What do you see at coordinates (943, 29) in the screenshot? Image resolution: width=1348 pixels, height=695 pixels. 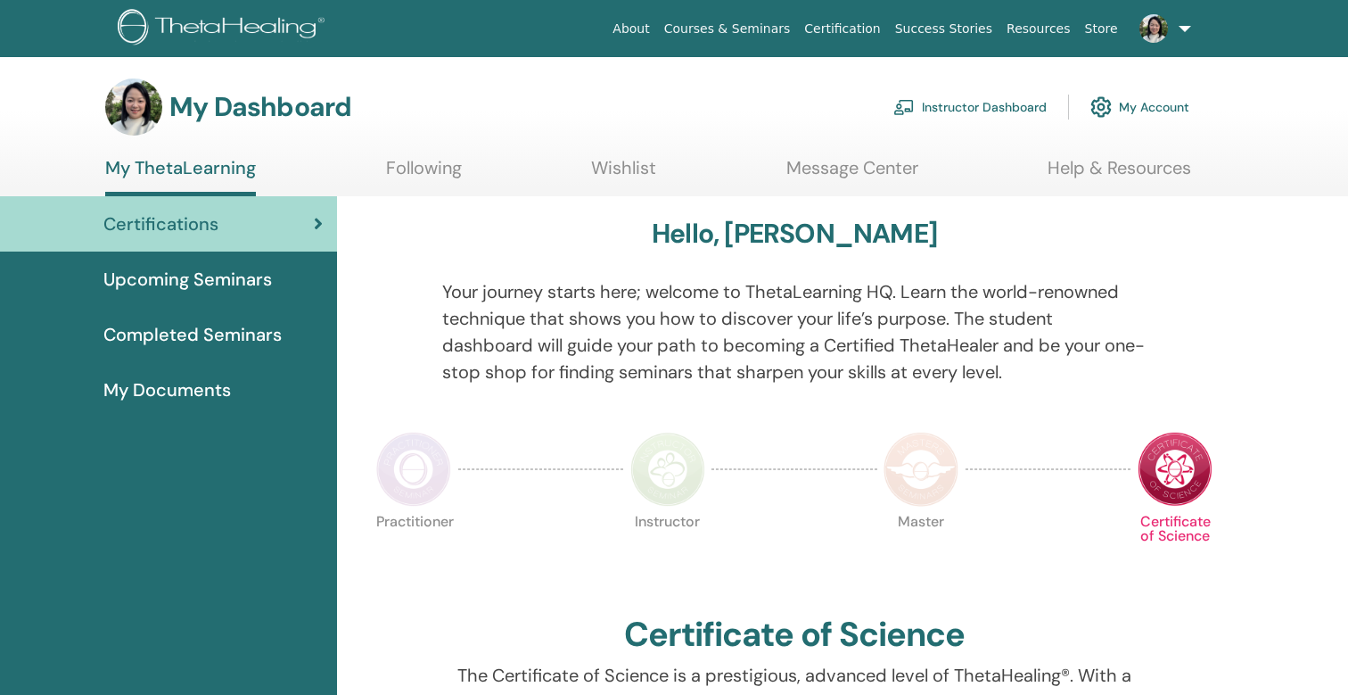 I see `a: Success Stories` at bounding box center [943, 29].